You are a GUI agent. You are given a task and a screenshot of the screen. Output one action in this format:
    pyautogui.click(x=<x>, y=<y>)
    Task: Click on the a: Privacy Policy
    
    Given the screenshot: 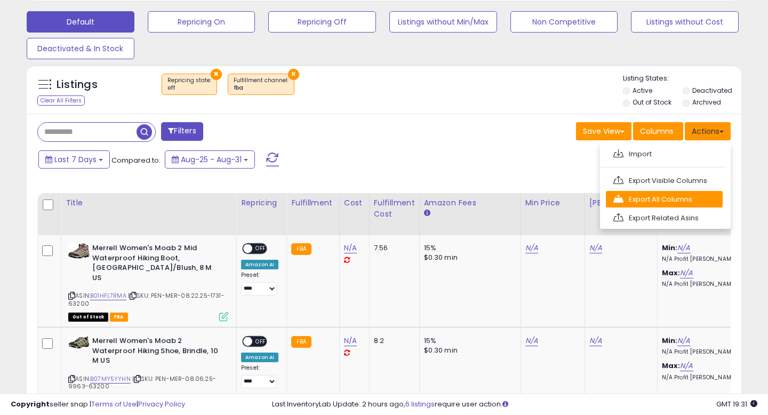 What is the action you would take?
    pyautogui.click(x=162, y=404)
    